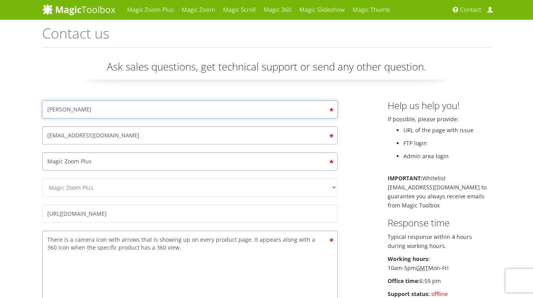  Describe the element at coordinates (190, 109) in the screenshot. I see `input: Your name` at that location.